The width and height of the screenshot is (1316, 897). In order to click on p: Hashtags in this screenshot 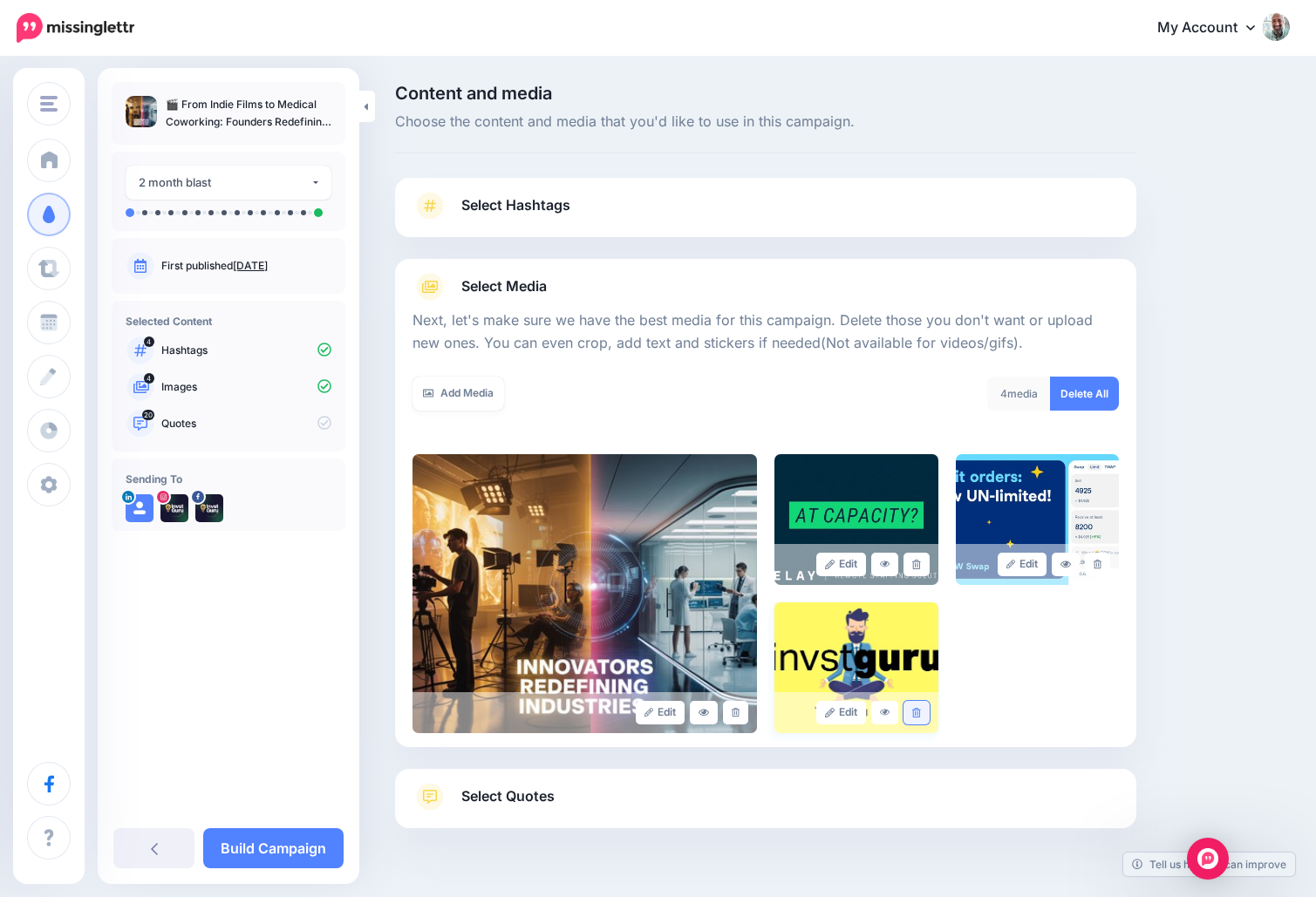, I will do `click(246, 350)`.